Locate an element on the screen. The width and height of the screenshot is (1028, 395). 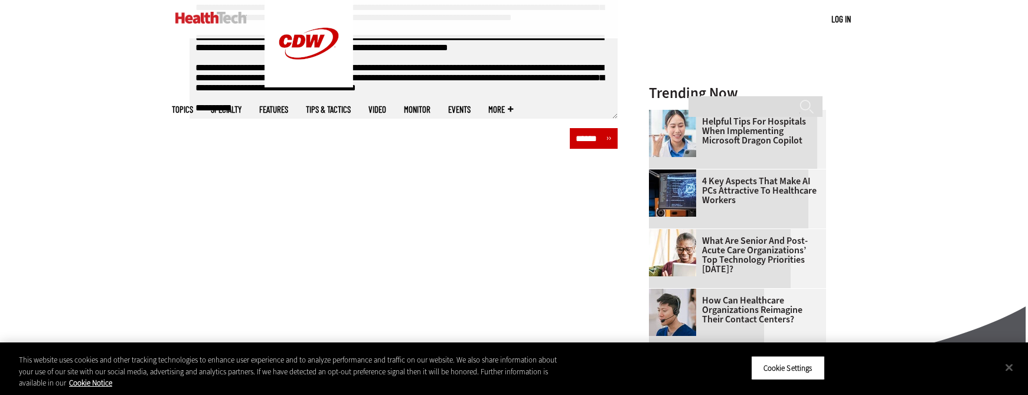
a: Features is located at coordinates (273, 109).